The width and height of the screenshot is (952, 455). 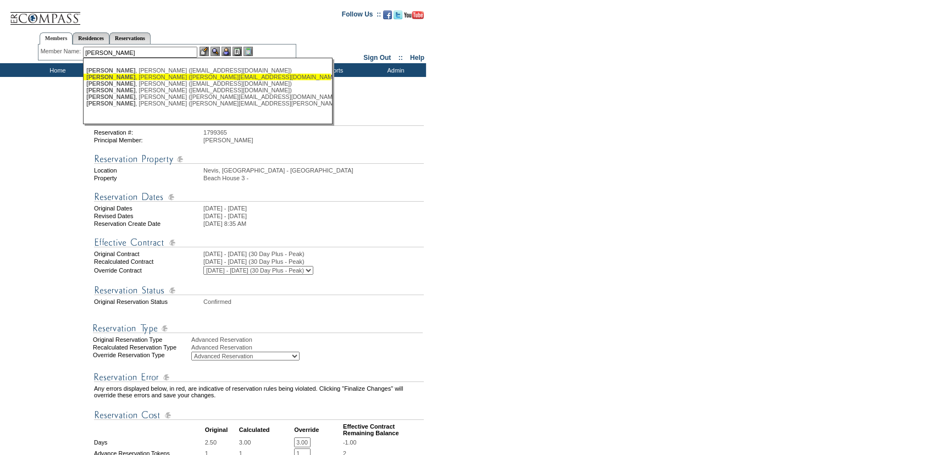 What do you see at coordinates (259, 415) in the screenshot?
I see `img: Reservation Cost` at bounding box center [259, 415].